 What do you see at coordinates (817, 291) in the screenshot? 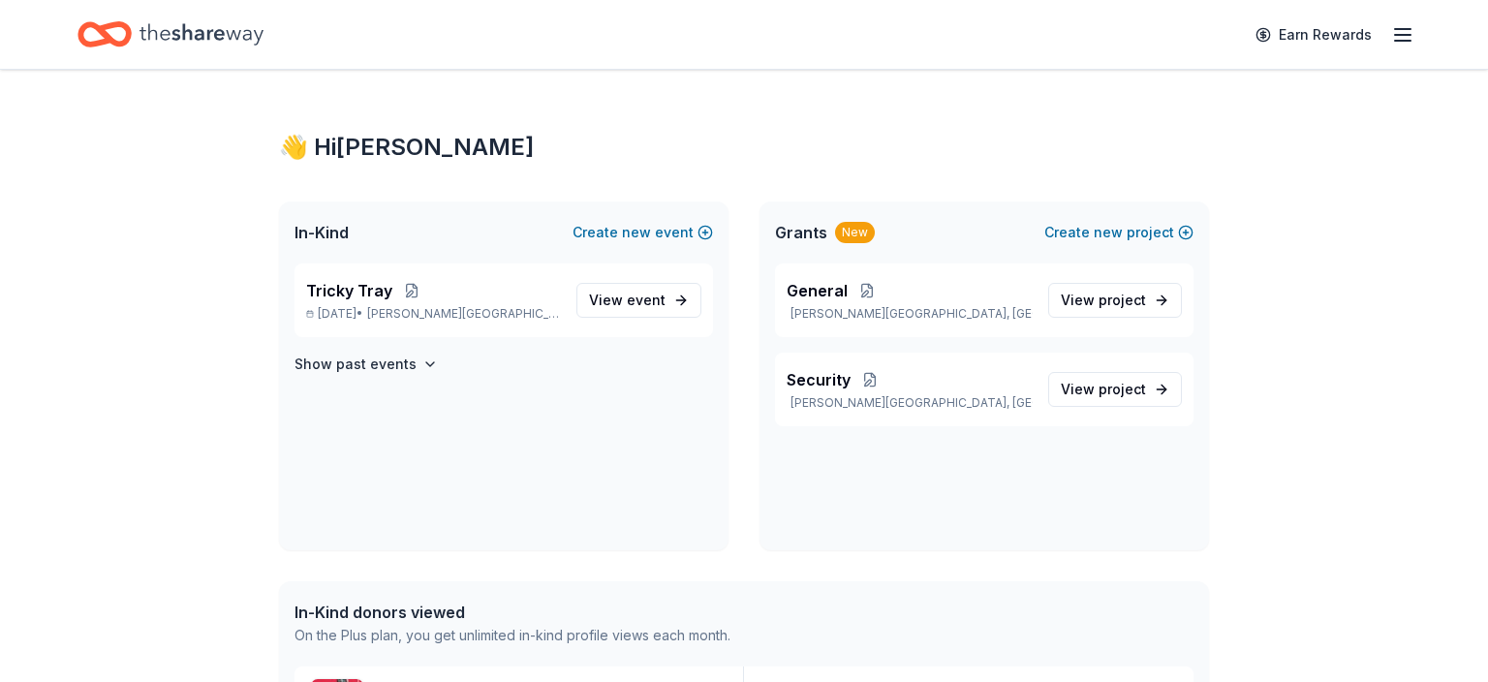
I see `span: General` at bounding box center [817, 291].